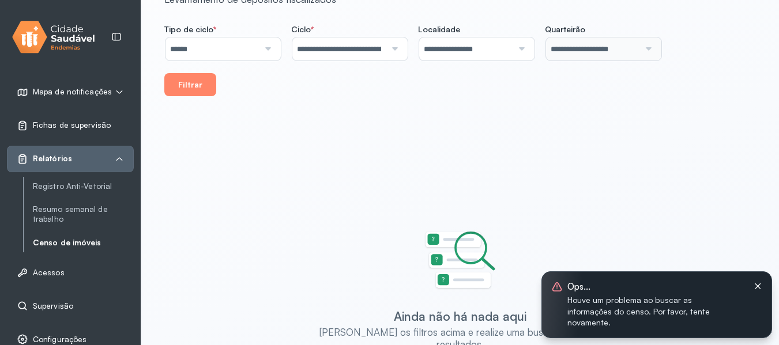 The width and height of the screenshot is (779, 345). Describe the element at coordinates (302, 29) in the screenshot. I see `span: Ciclo` at that location.